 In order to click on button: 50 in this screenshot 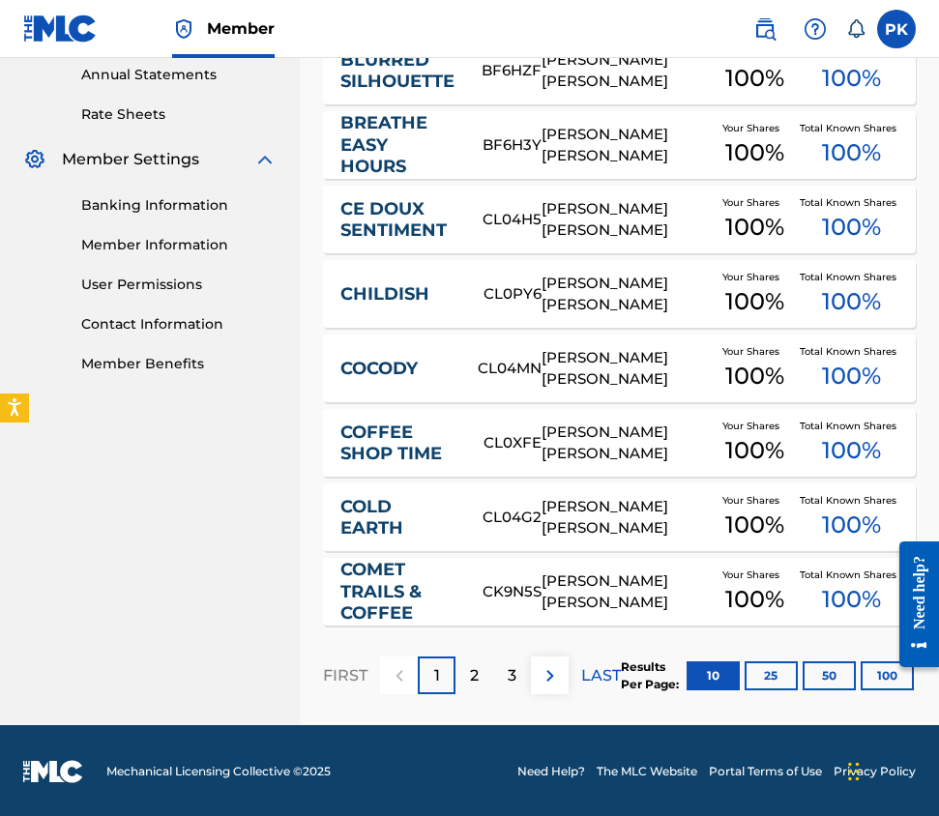, I will do `click(829, 676)`.